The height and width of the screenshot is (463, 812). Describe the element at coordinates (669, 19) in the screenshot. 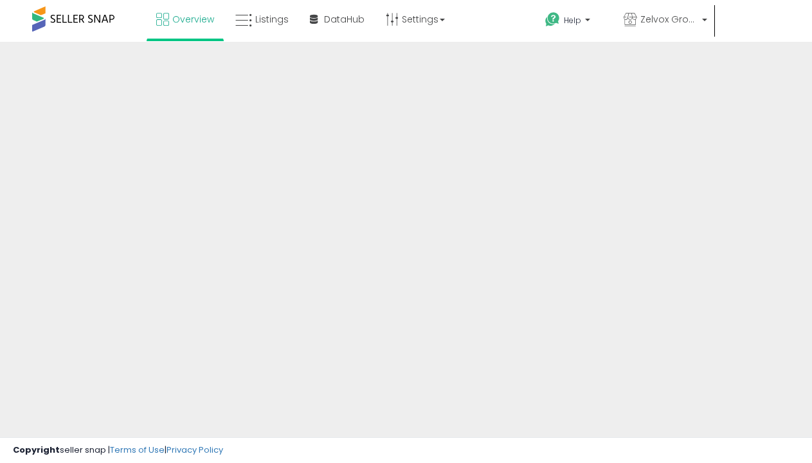

I see `span: Zelvox Group LLC` at that location.